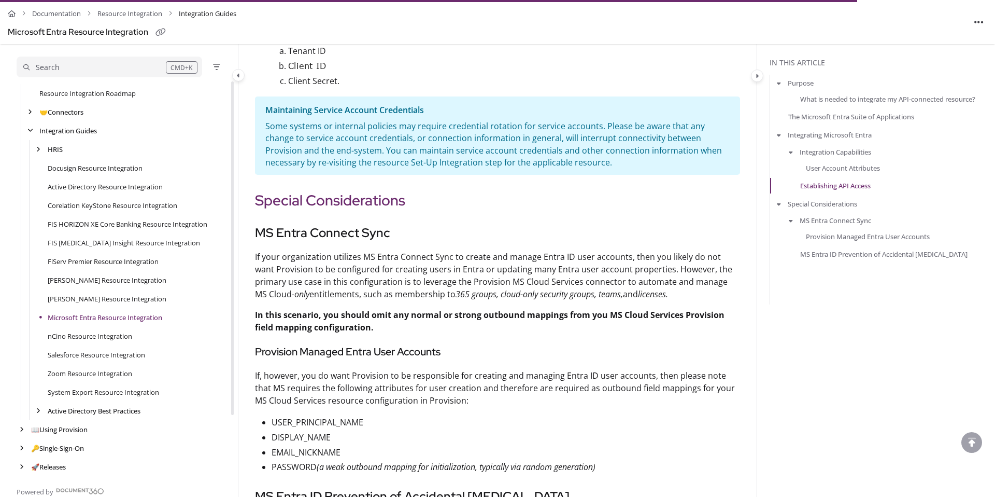 The height and width of the screenshot is (497, 995). Describe the element at coordinates (217, 67) in the screenshot. I see `button: Filter` at that location.